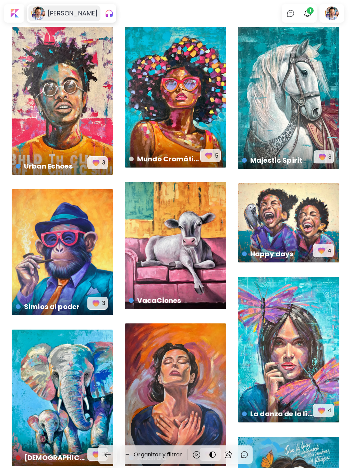 This screenshot has height=468, width=351. I want to click on a: VacaCioneshttps://cdn.kaleido.art/CDN/Artwork/170761/Primary/medium.webp?updated=757791, so click(175, 245).